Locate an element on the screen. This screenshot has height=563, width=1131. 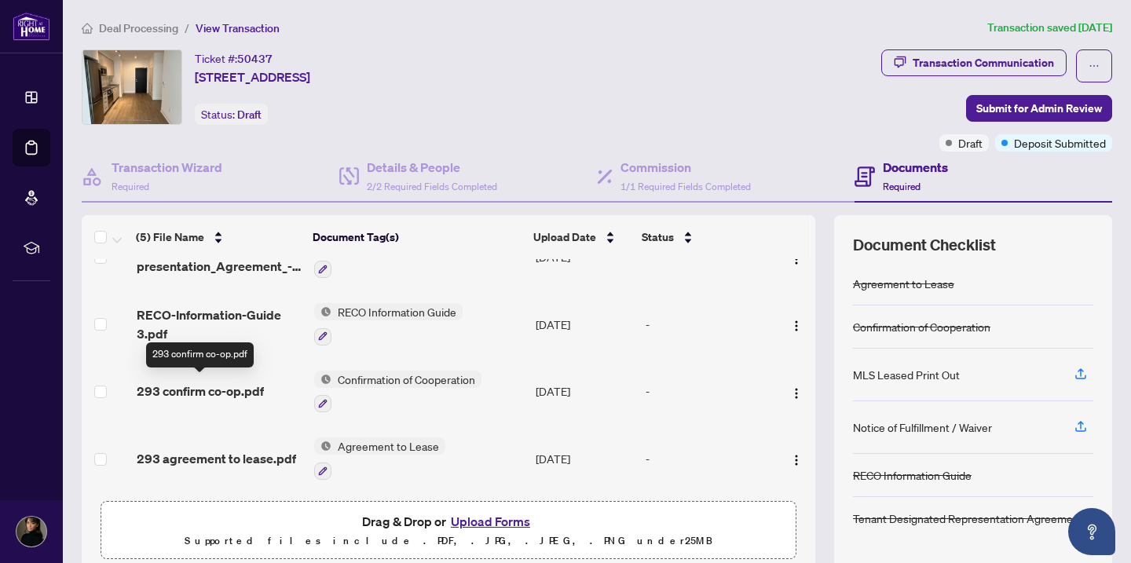
span: Confirmation of Cooperation is located at coordinates (406, 379).